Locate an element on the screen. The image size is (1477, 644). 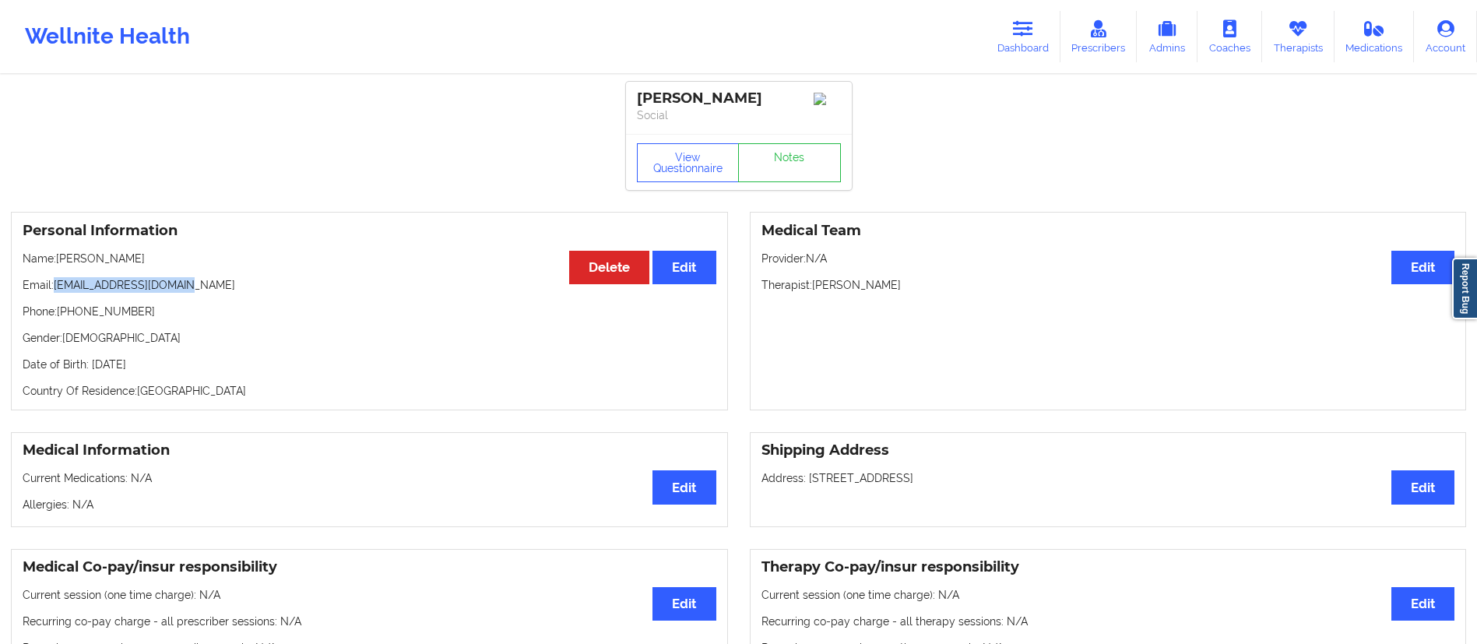
h3: Shipping Address is located at coordinates (1108, 450).